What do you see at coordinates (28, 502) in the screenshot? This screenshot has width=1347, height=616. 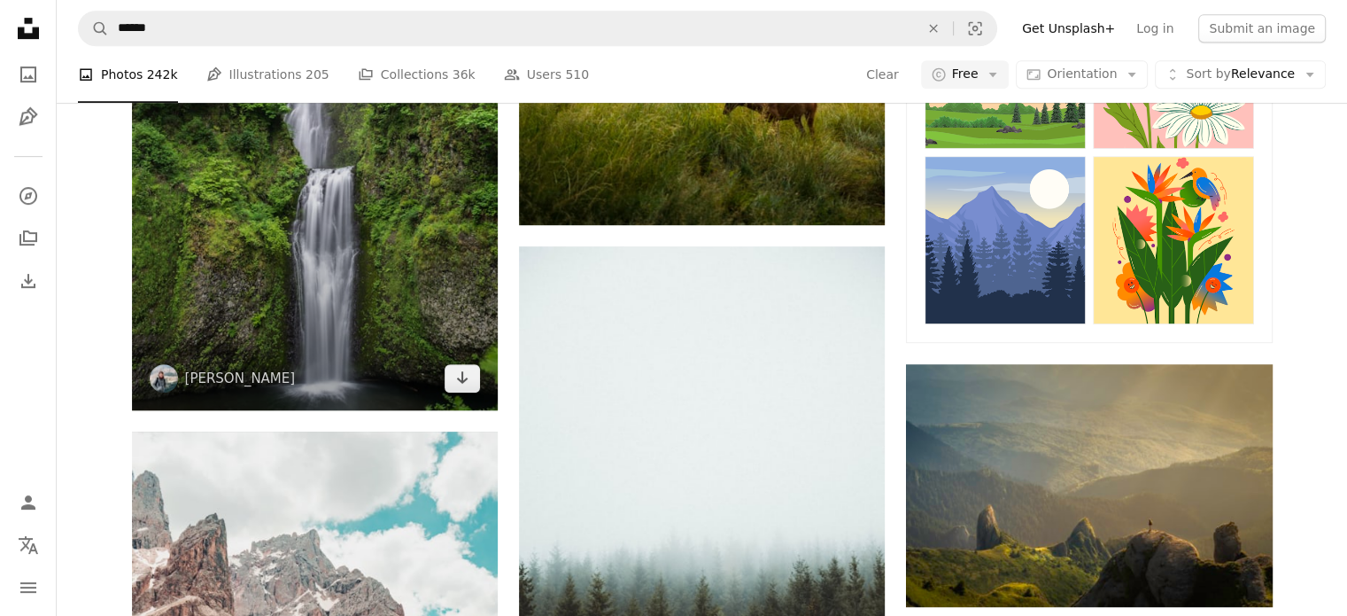 I see `a: Log in / Sign up` at bounding box center [28, 502].